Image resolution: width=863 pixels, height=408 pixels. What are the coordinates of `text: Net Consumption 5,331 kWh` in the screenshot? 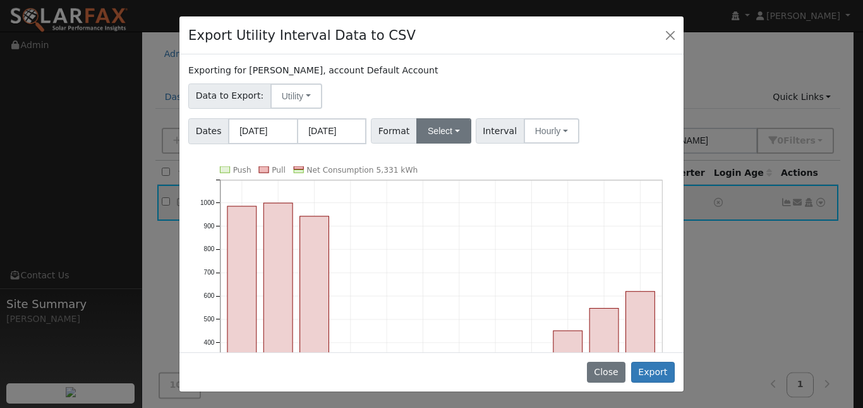 It's located at (362, 170).